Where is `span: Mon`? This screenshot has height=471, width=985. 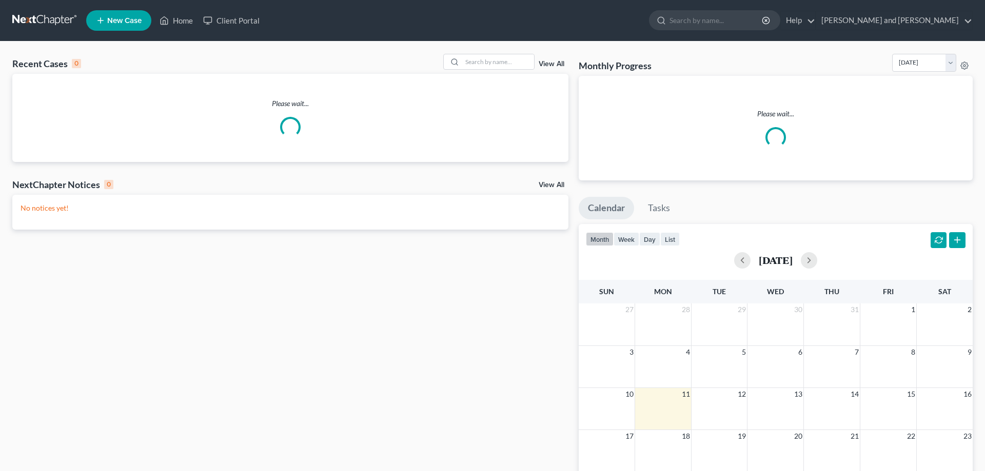
span: Mon is located at coordinates (663, 291).